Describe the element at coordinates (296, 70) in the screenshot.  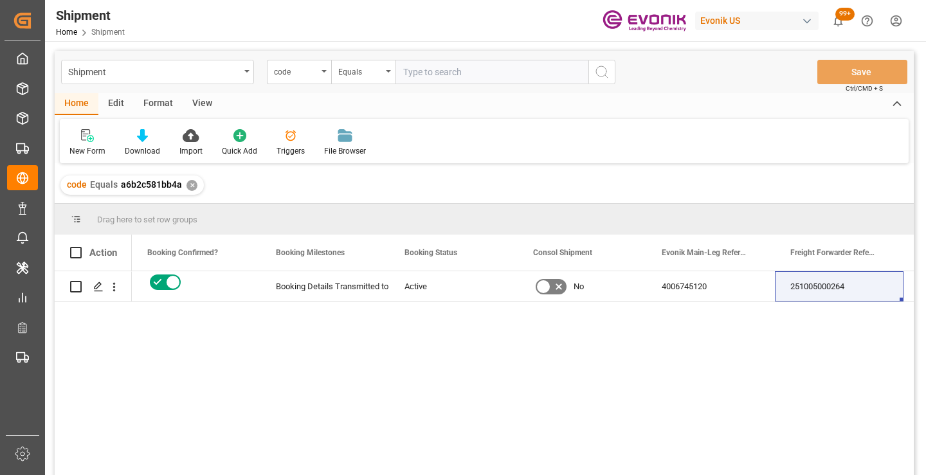
I see `div: code` at that location.